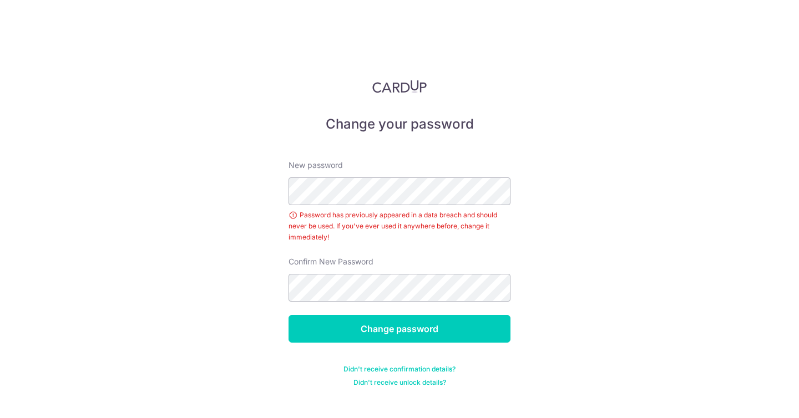  What do you see at coordinates (316, 165) in the screenshot?
I see `label: New password` at bounding box center [316, 165].